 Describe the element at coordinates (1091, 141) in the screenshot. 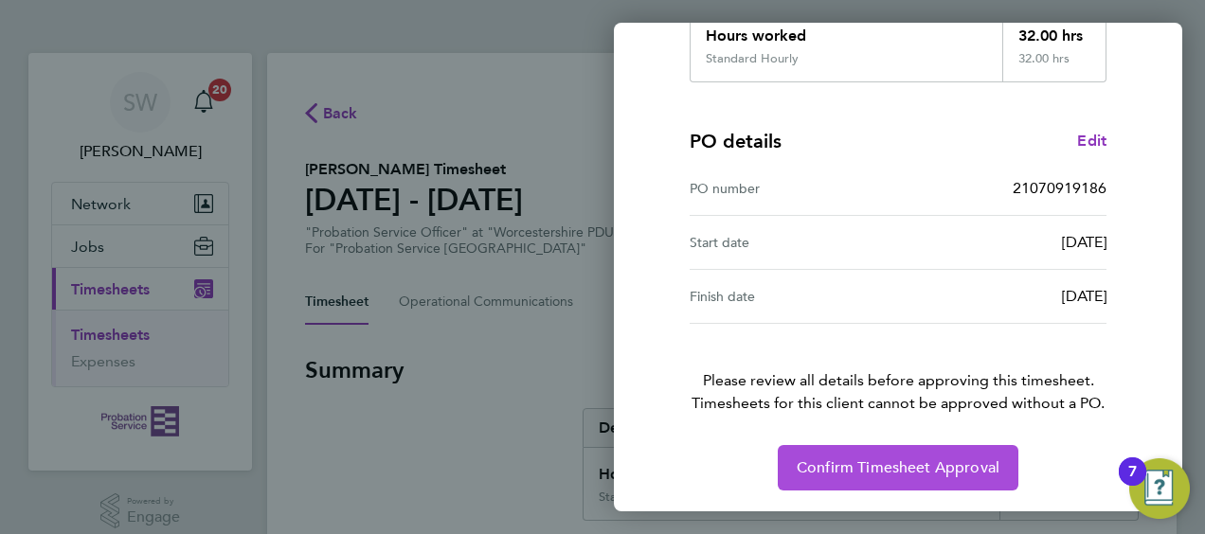

I see `a: Edit` at that location.